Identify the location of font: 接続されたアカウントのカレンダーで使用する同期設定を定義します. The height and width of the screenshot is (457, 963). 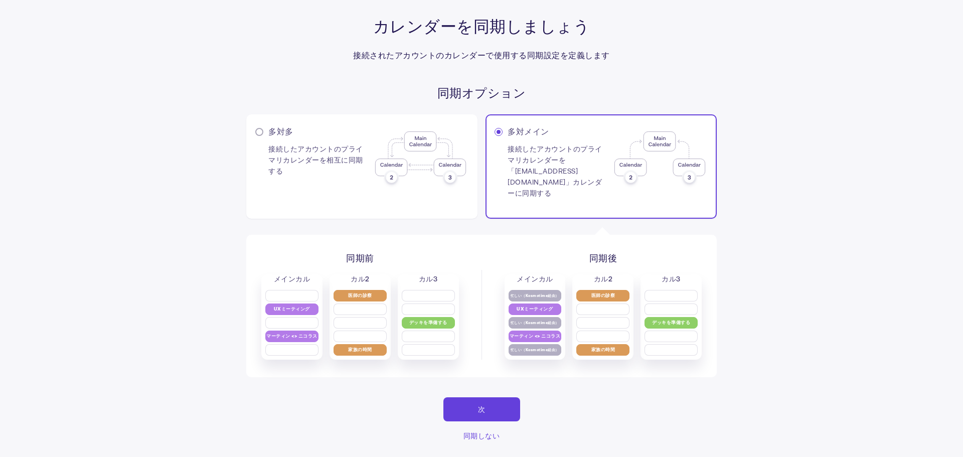
(482, 55).